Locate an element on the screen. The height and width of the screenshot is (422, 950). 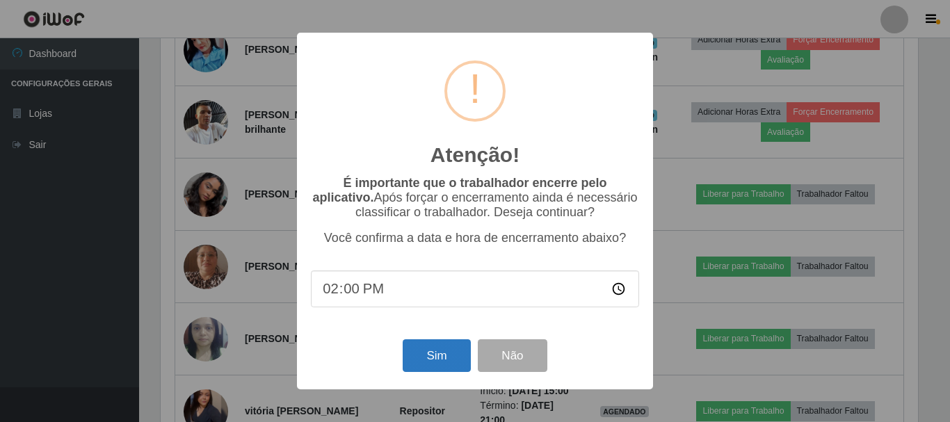
button: Sim is located at coordinates (436, 355).